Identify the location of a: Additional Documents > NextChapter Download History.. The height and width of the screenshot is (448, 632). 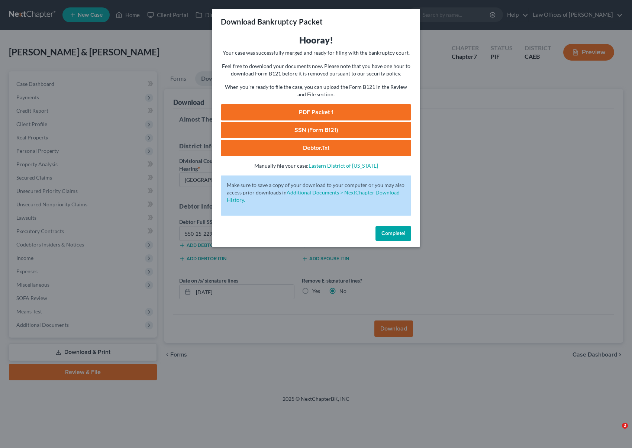
(313, 196).